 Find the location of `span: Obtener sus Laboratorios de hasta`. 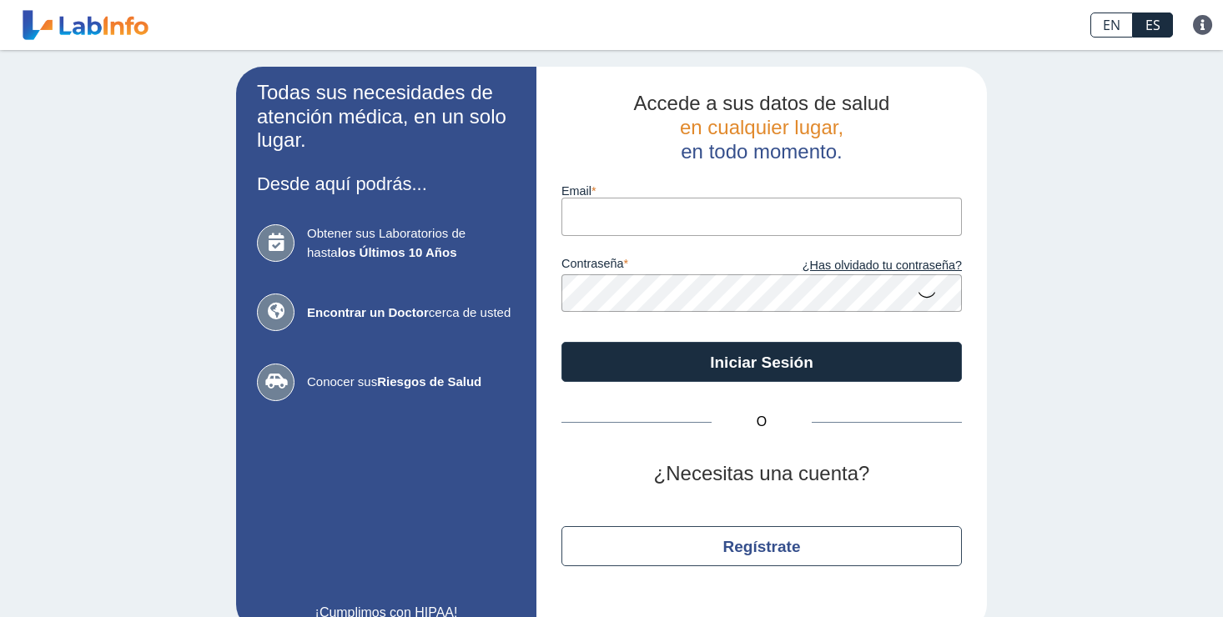

span: Obtener sus Laboratorios de hasta is located at coordinates (411, 243).